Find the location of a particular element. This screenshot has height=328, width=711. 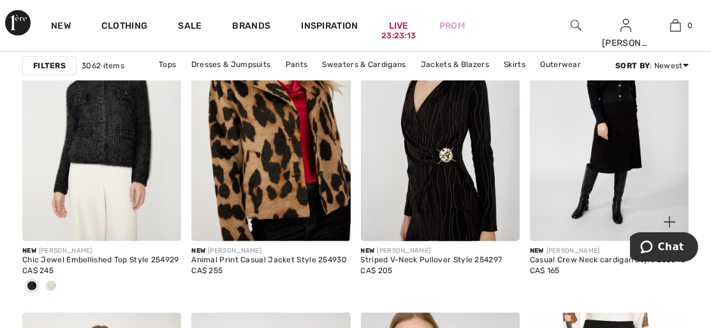

img: Animal Print Casual Jacket Style 254930. Camel/Black is located at coordinates (270, 122).